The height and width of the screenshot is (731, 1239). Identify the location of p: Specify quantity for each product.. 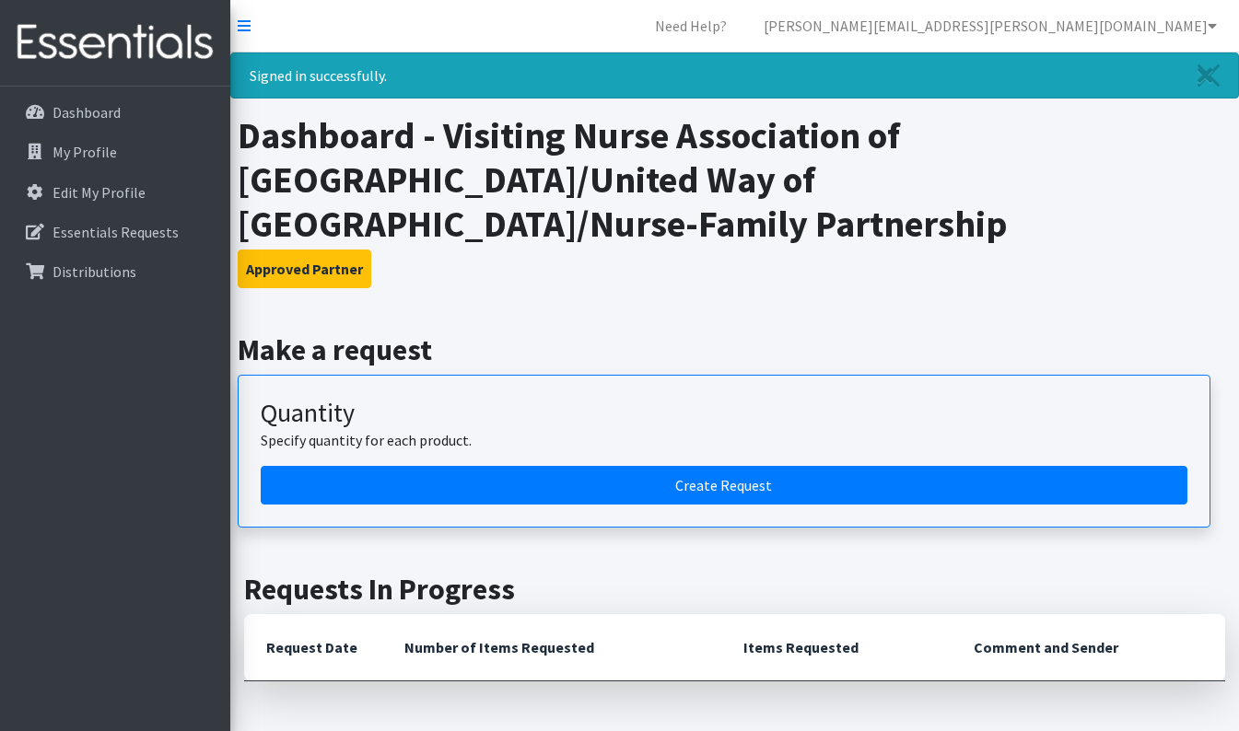
(724, 440).